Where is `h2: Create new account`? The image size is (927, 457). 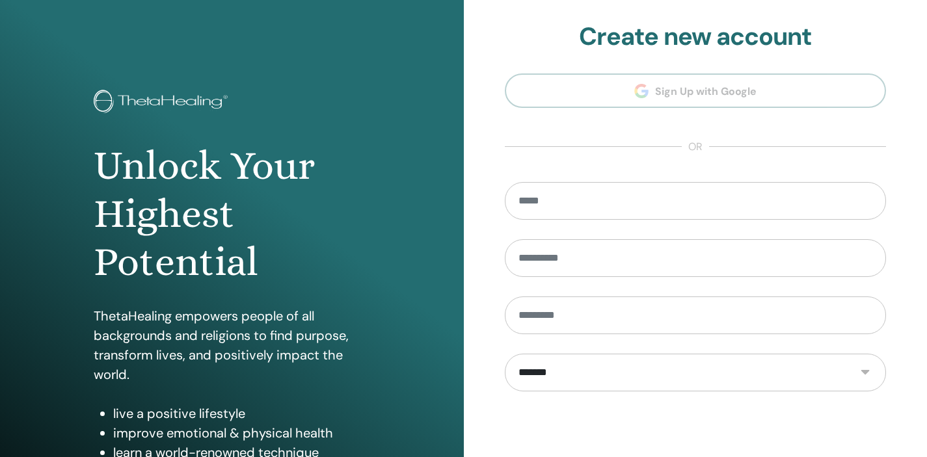 h2: Create new account is located at coordinates (695, 37).